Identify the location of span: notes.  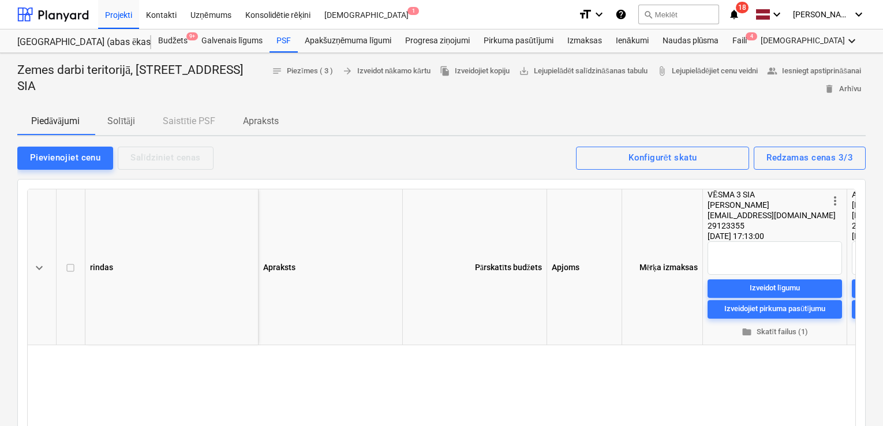
(277, 71).